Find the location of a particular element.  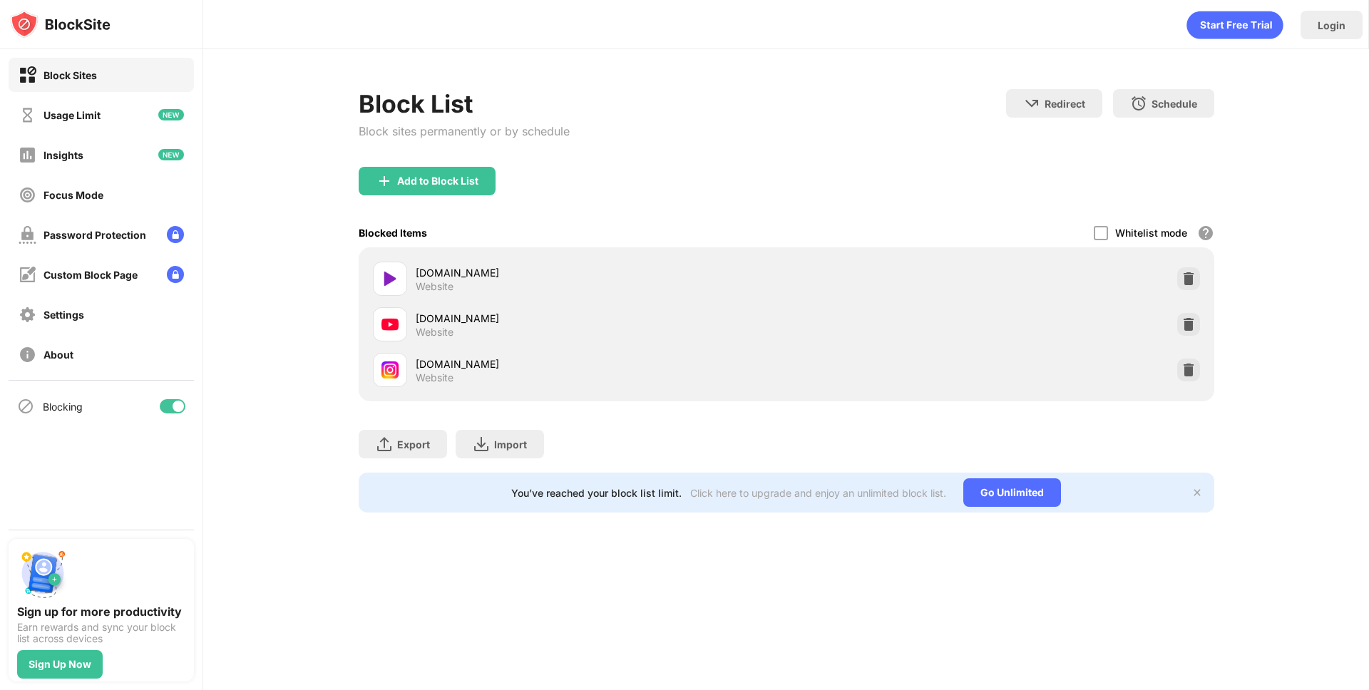

div: Sign Up Now is located at coordinates (60, 664).